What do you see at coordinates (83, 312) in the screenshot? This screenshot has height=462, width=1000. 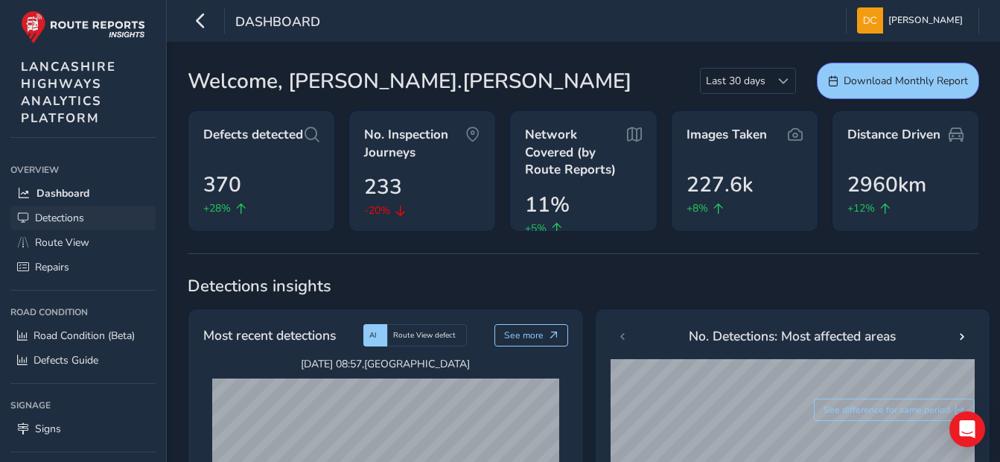 I see `div: Road Condition` at bounding box center [83, 312].